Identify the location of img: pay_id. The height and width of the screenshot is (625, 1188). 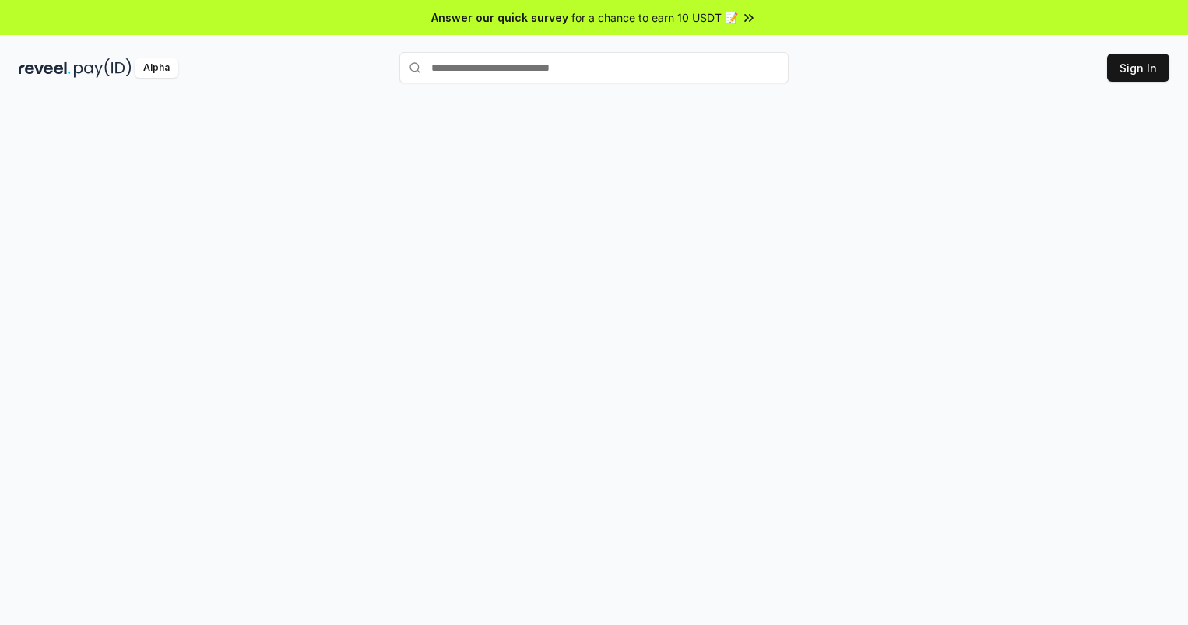
(103, 68).